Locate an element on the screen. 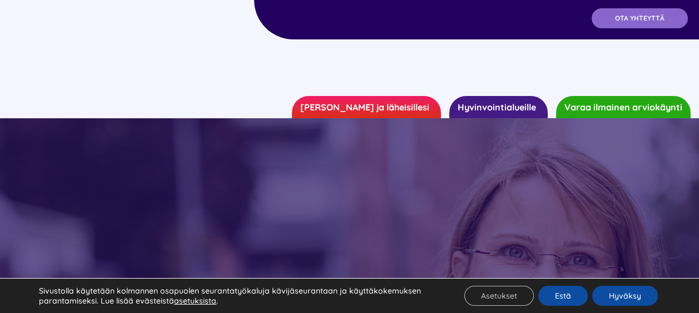  button: asetuksista is located at coordinates (195, 301).